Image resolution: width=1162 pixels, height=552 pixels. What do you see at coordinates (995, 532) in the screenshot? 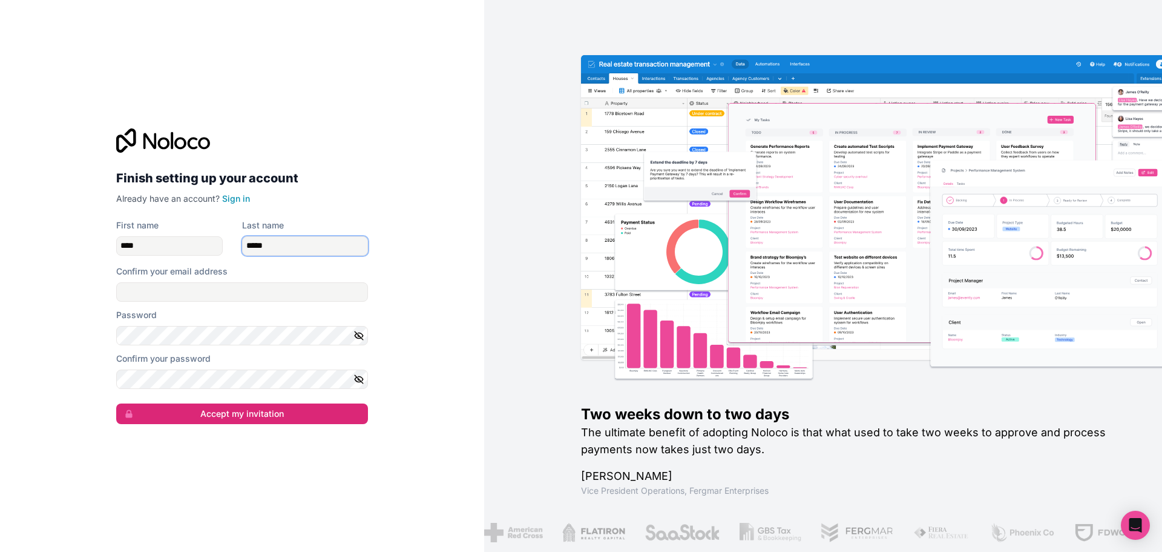
I see `img: /assets/phoenix-BREaitsQ.png` at bounding box center [995, 532].